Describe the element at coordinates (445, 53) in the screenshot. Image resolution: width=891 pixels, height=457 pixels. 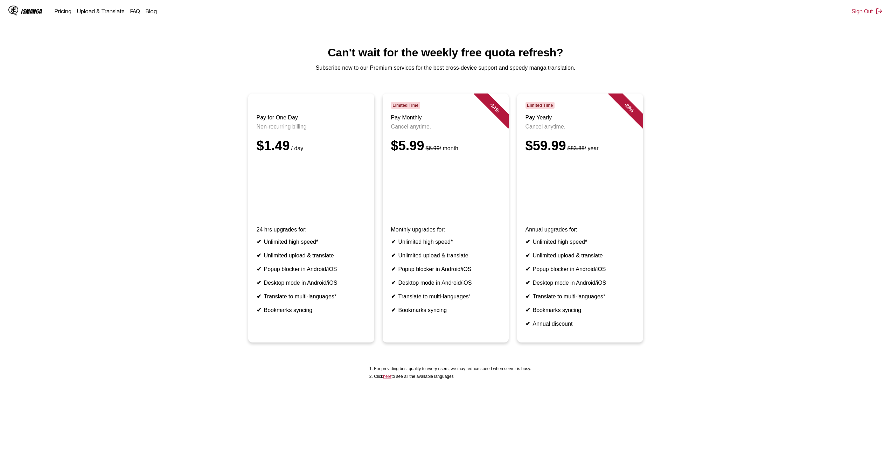
I see `h1: Can't wait for the weekly free quota refresh?` at that location.